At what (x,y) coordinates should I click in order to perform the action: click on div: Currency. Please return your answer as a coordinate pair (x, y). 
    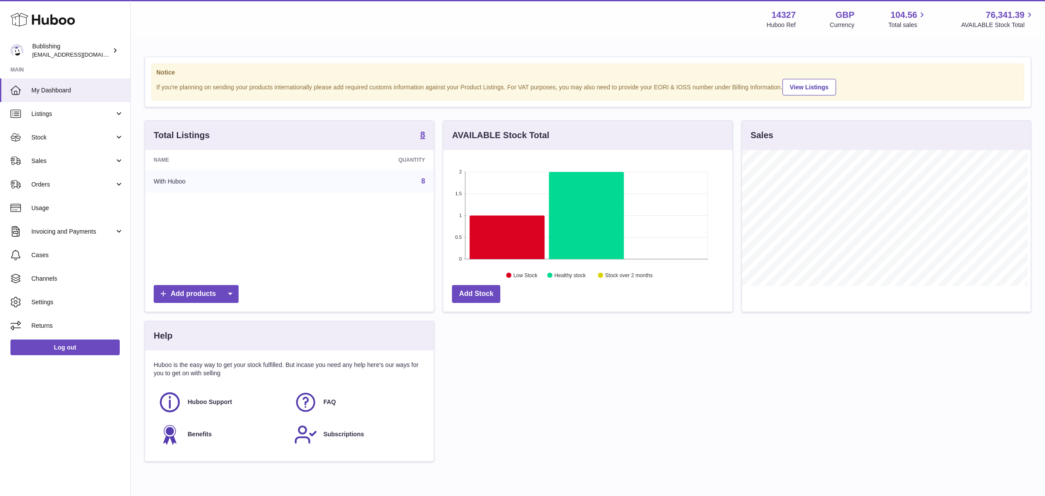
    Looking at the image, I should click on (842, 25).